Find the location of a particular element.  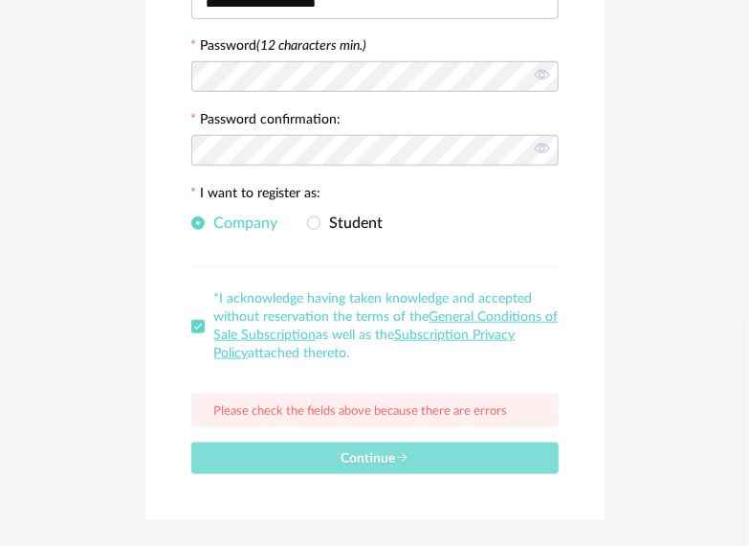

a: General Conditions of Sale Subscription is located at coordinates (387, 325).